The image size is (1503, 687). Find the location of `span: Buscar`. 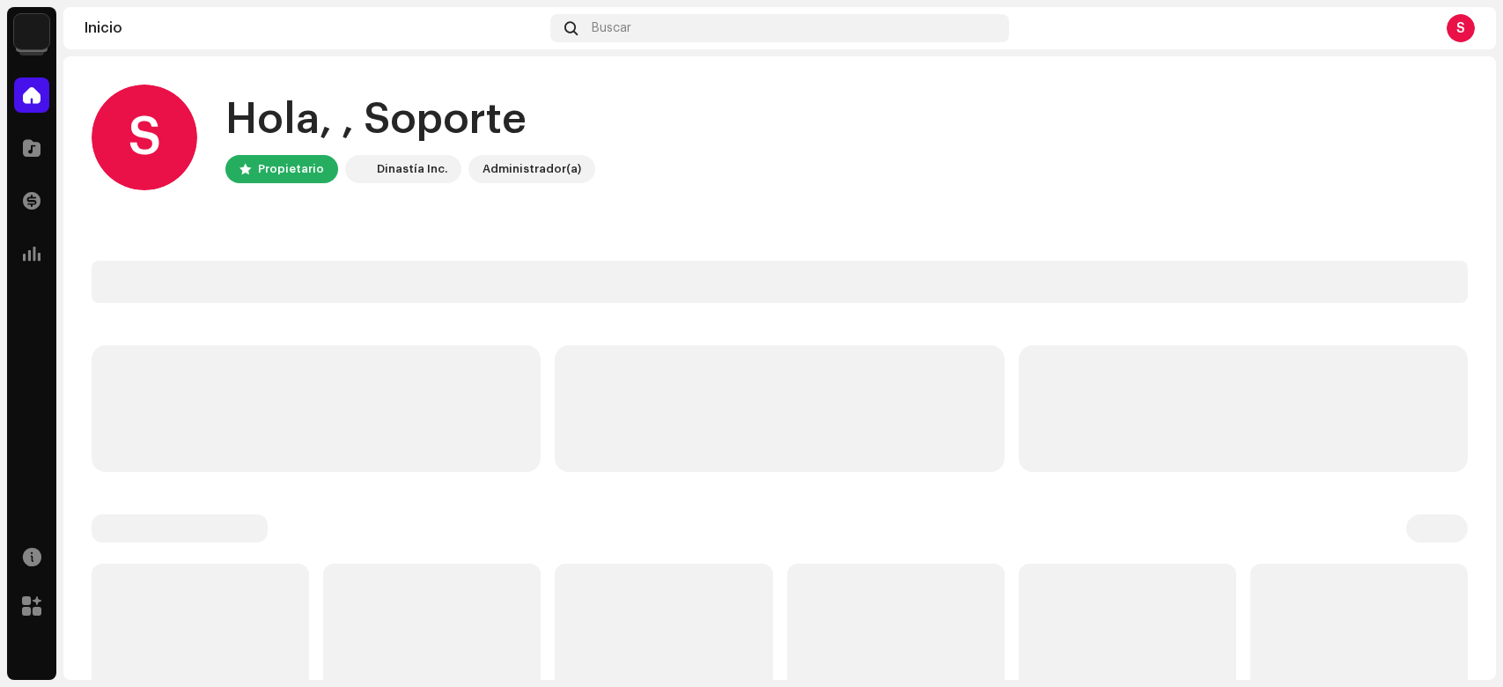

span: Buscar is located at coordinates (611, 28).